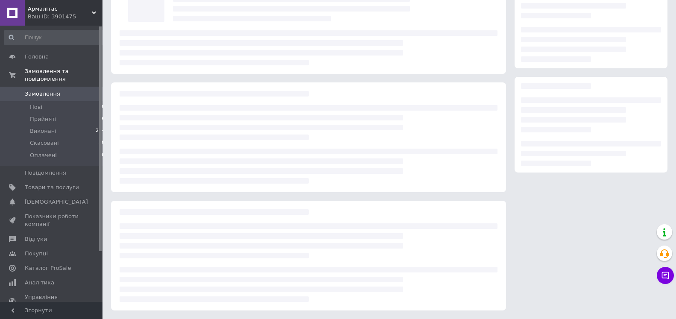 The width and height of the screenshot is (676, 319). What do you see at coordinates (36, 107) in the screenshot?
I see `span: Нові` at bounding box center [36, 107].